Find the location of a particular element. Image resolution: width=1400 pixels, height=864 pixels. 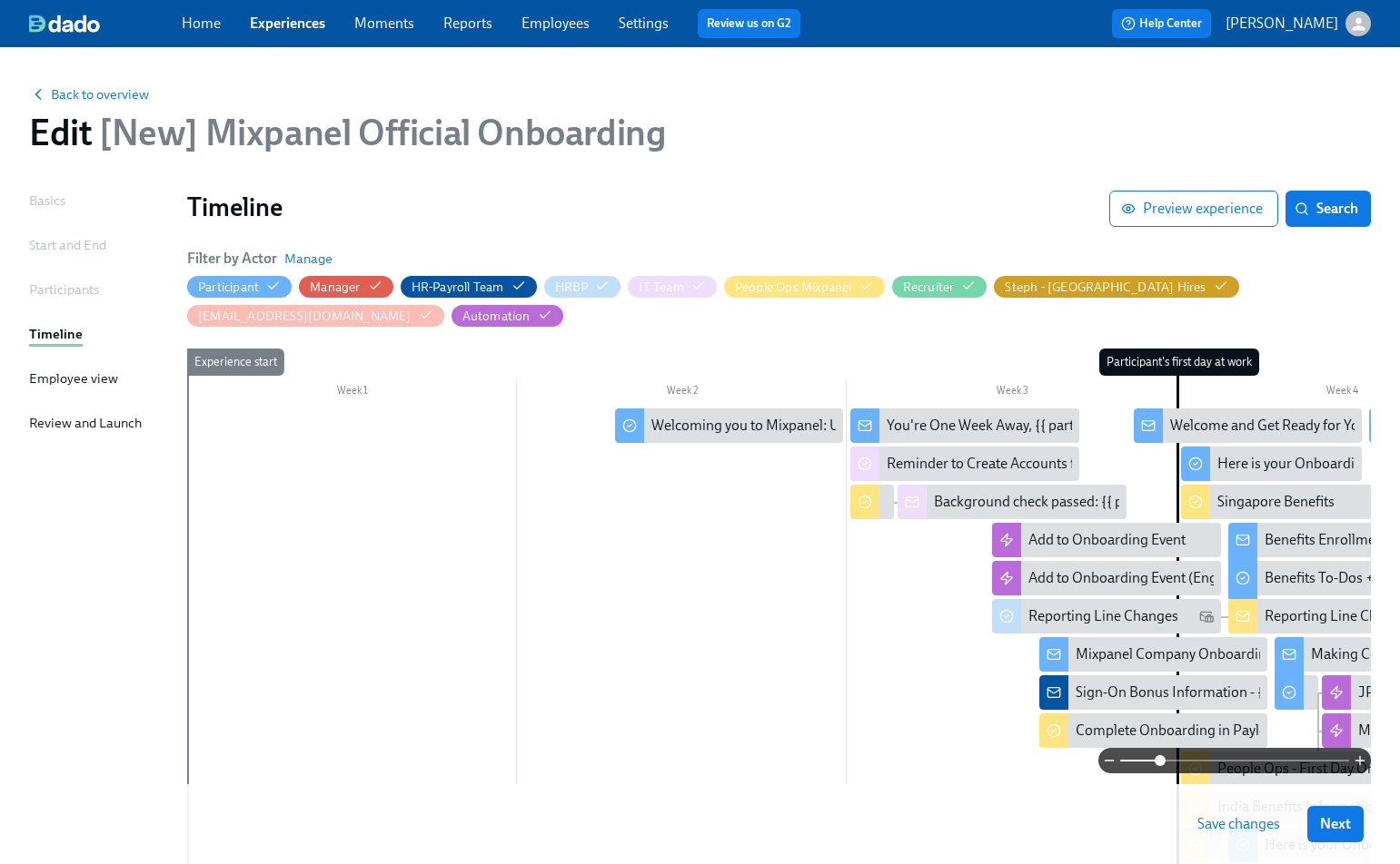

div: Hide HRBP is located at coordinates (571, 287).